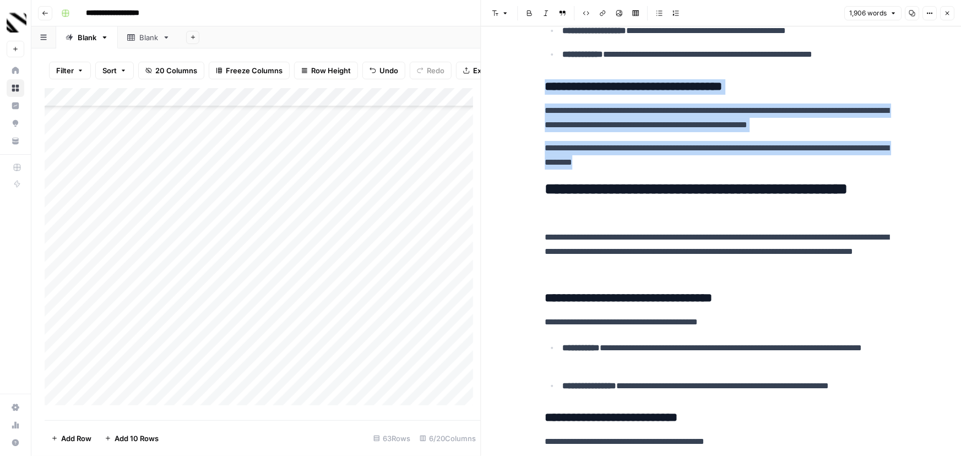 The width and height of the screenshot is (961, 456). I want to click on button: Add Row, so click(71, 438).